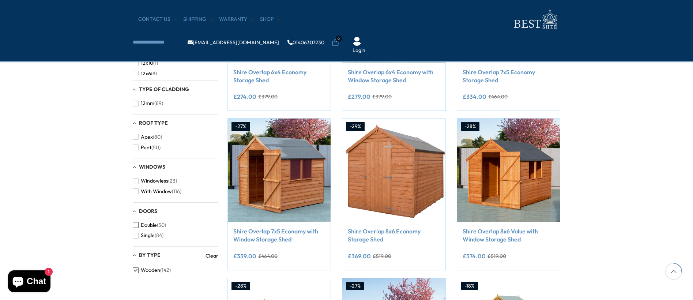 The height and width of the screenshot is (300, 693). What do you see at coordinates (245, 97) in the screenshot?
I see `ins: £274.00` at bounding box center [245, 97].